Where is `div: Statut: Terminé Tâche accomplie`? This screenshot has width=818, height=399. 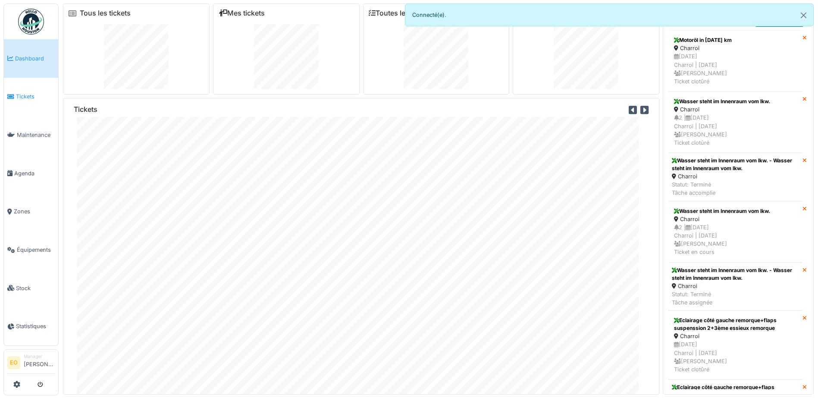 div: Statut: Terminé Tâche accomplie is located at coordinates (736, 189).